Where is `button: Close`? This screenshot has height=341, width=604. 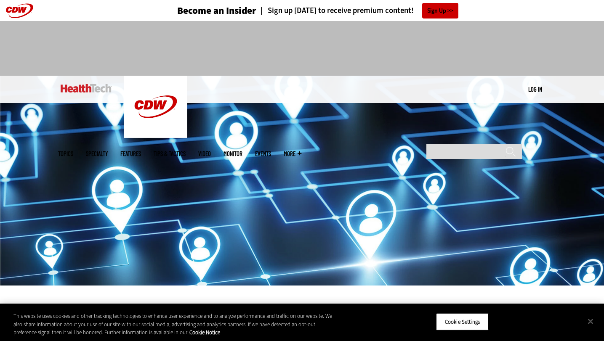
button: Close is located at coordinates (590, 321).